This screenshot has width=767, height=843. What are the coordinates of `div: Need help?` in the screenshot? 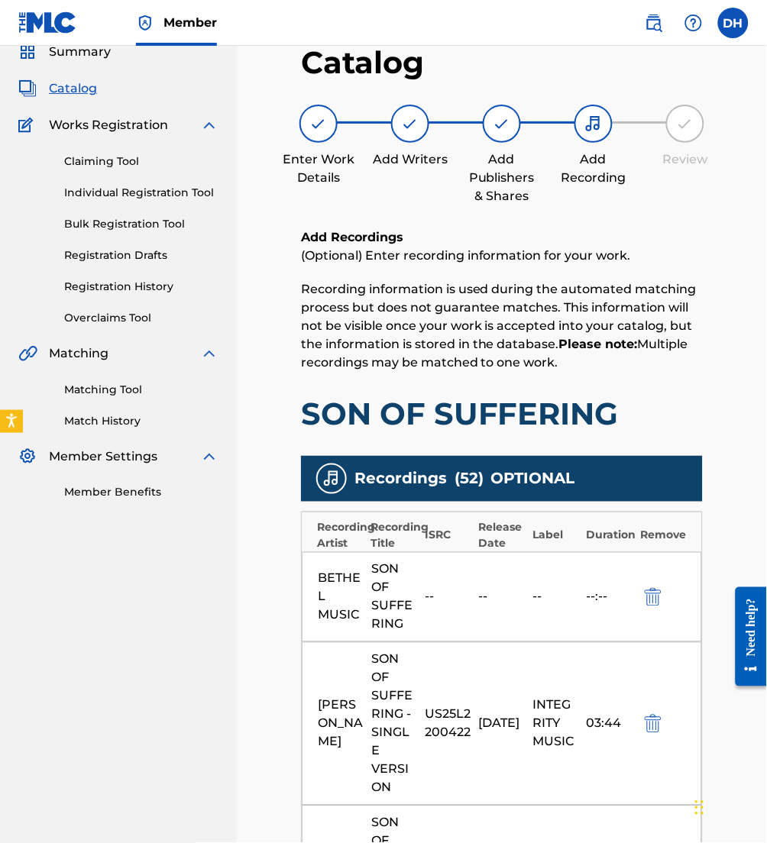 It's located at (27, 52).